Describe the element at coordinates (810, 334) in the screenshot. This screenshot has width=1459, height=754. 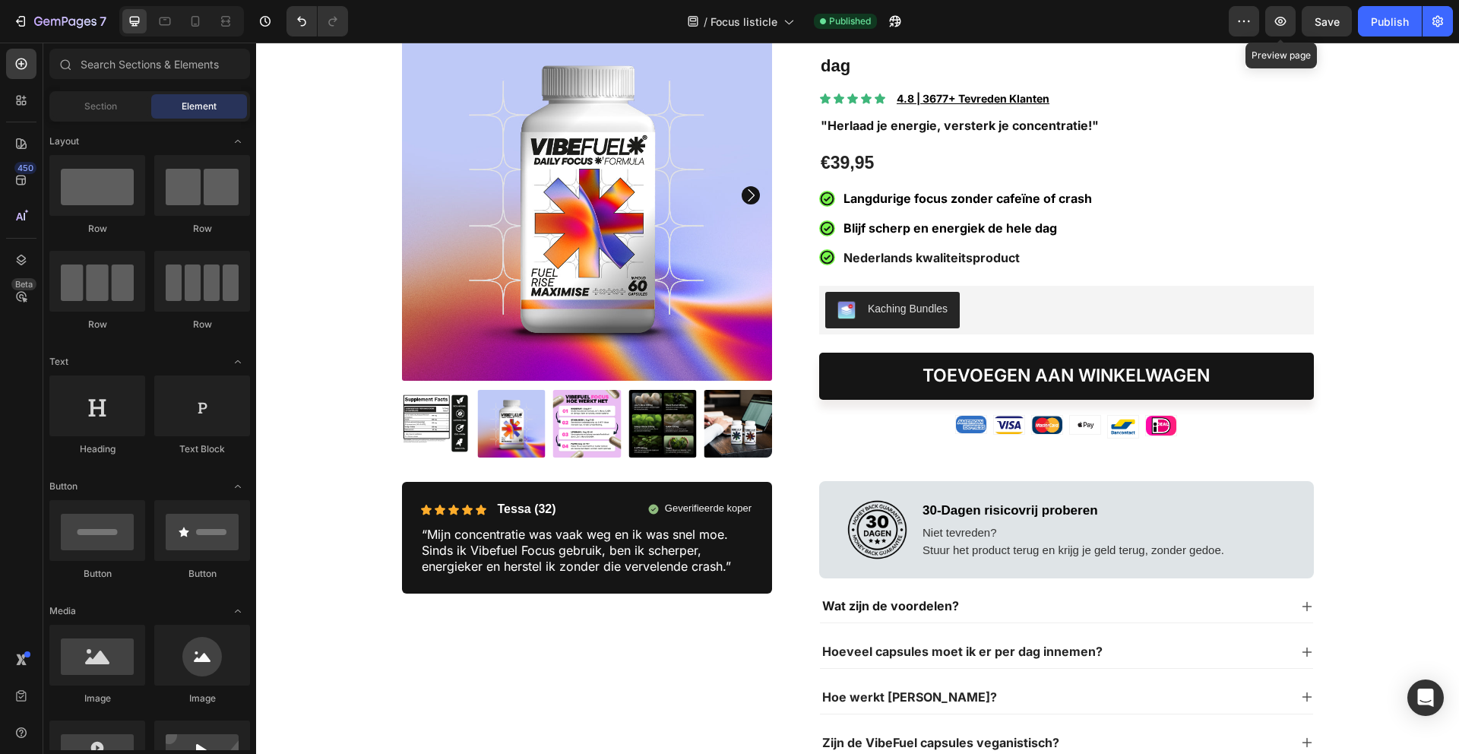
I see `button: TOEVOEGEN AAN WINKELWAGEN` at that location.